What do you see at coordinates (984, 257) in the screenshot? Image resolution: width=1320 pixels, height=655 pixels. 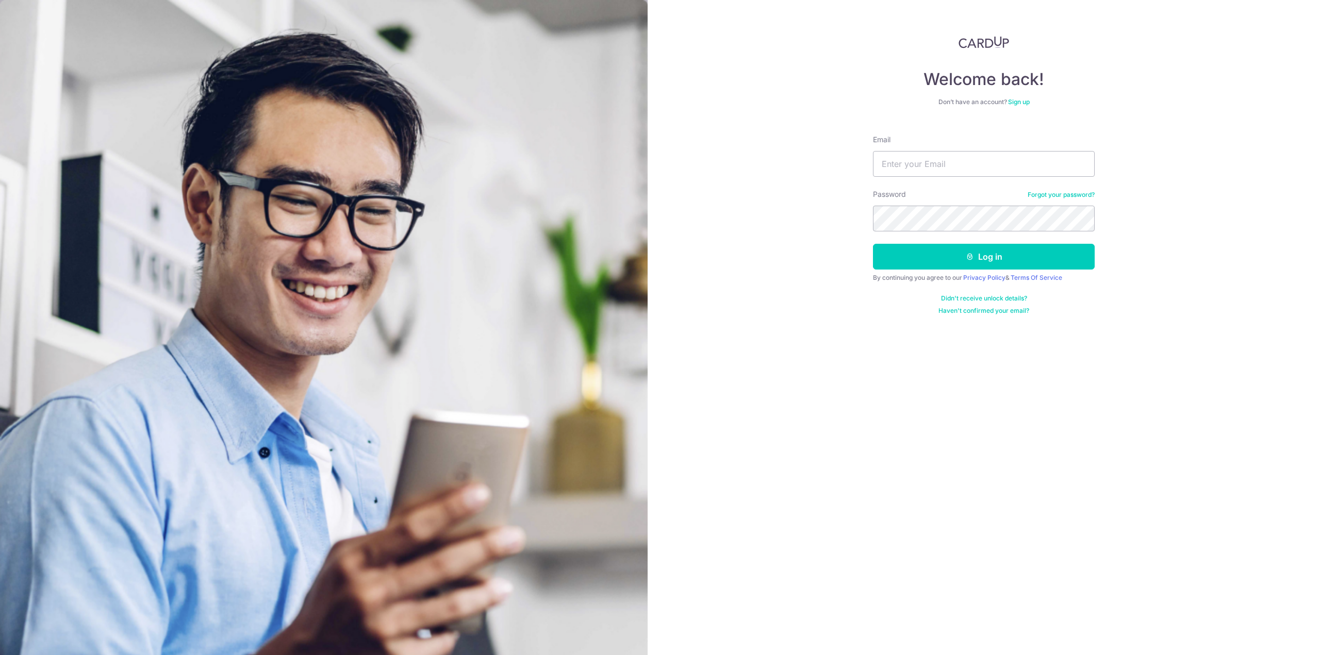 I see `button: Log in` at bounding box center [984, 257].